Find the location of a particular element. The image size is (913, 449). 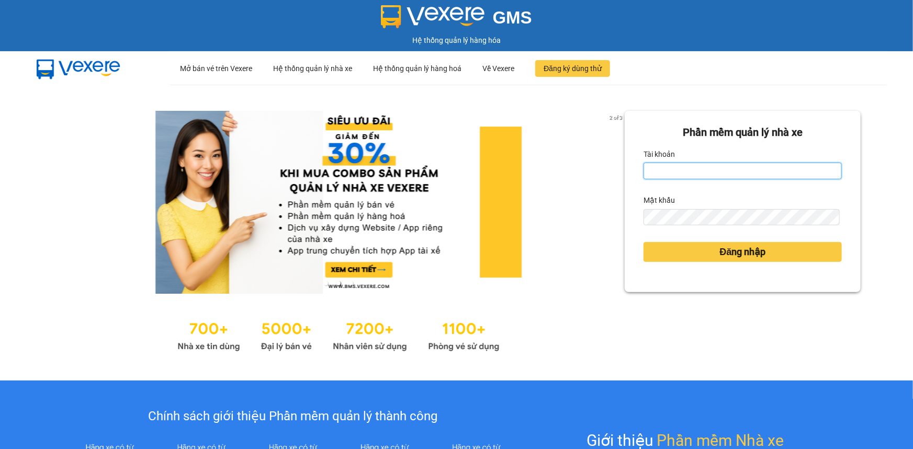

button: next slide / item is located at coordinates (617, 202).